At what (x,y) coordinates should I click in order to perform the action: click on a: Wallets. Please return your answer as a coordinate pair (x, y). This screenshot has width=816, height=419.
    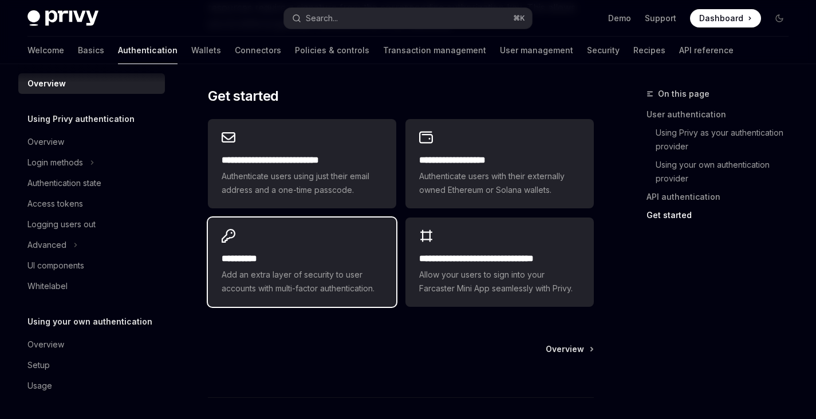
    Looking at the image, I should click on (206, 50).